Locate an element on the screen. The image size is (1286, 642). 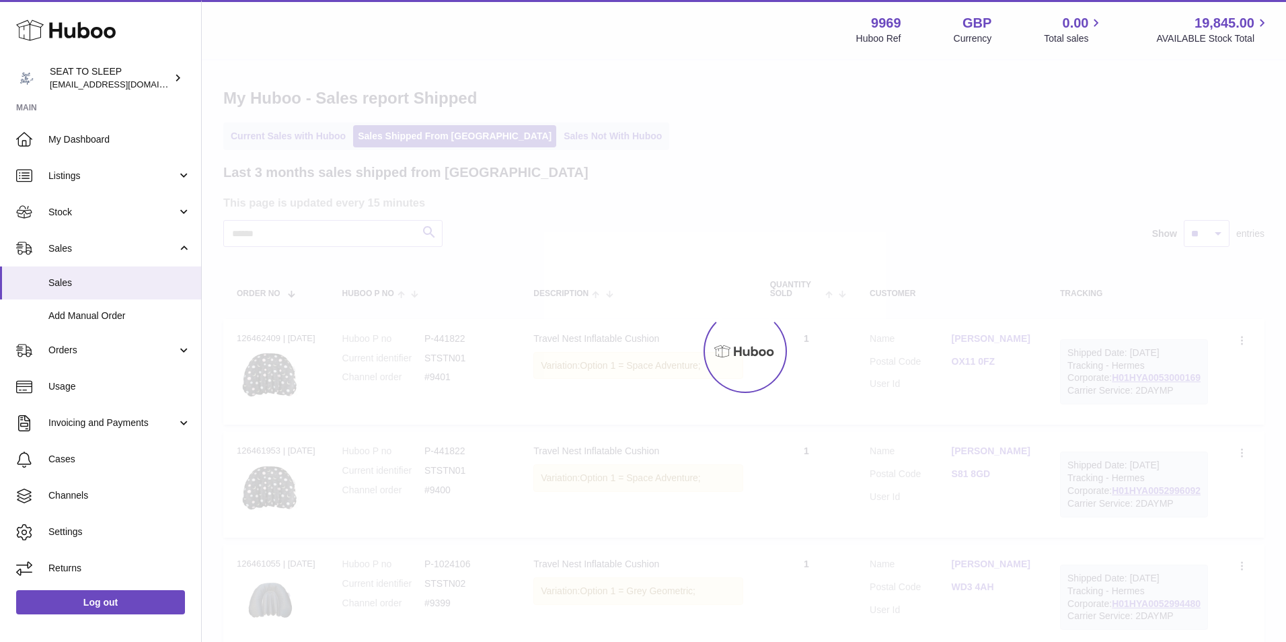
img: internalAdmin-9969@internal.huboo.com is located at coordinates (26, 78).